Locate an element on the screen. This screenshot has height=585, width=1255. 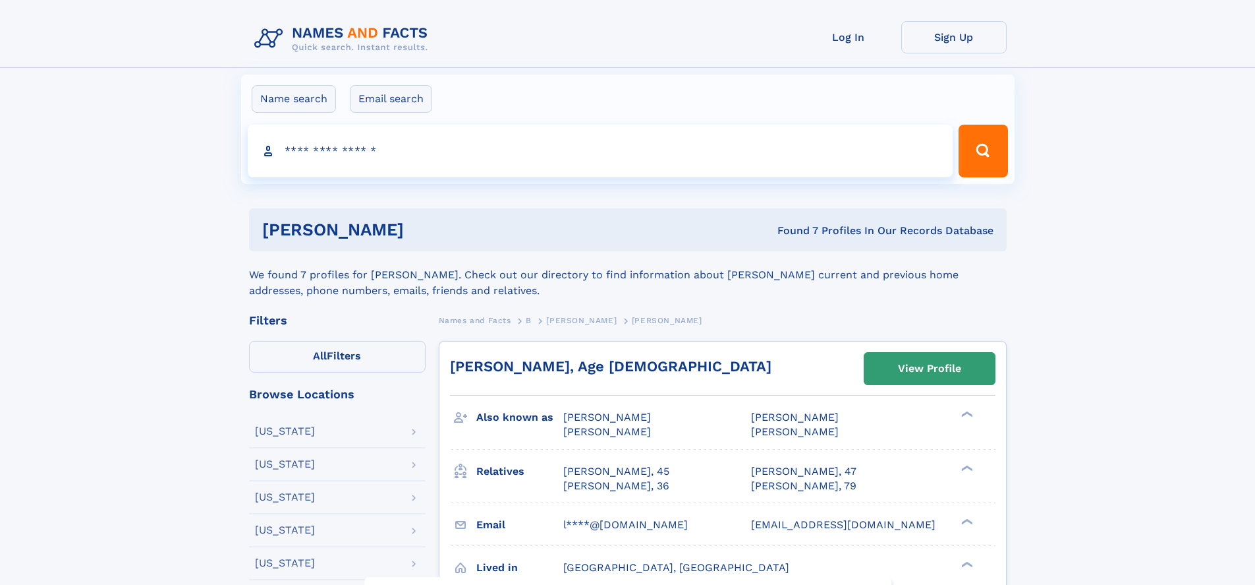
a: Sign Up is located at coordinates (954, 37).